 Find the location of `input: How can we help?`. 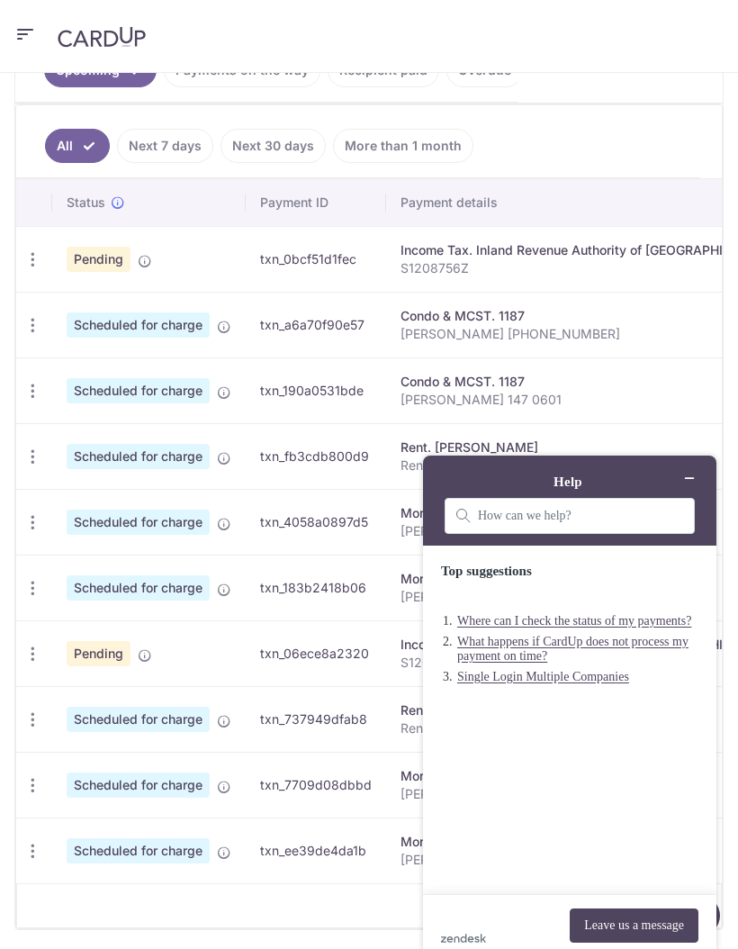

input: How can we help? is located at coordinates (179, 82).